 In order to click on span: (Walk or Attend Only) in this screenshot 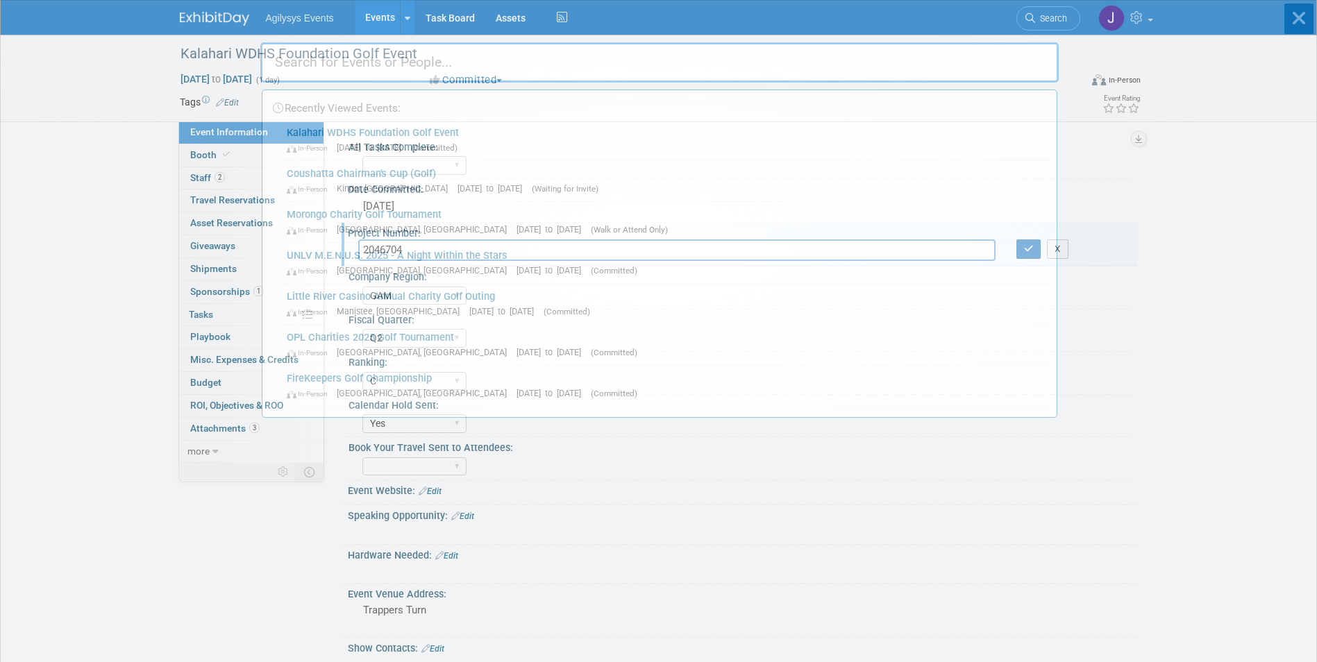, I will do `click(629, 230)`.